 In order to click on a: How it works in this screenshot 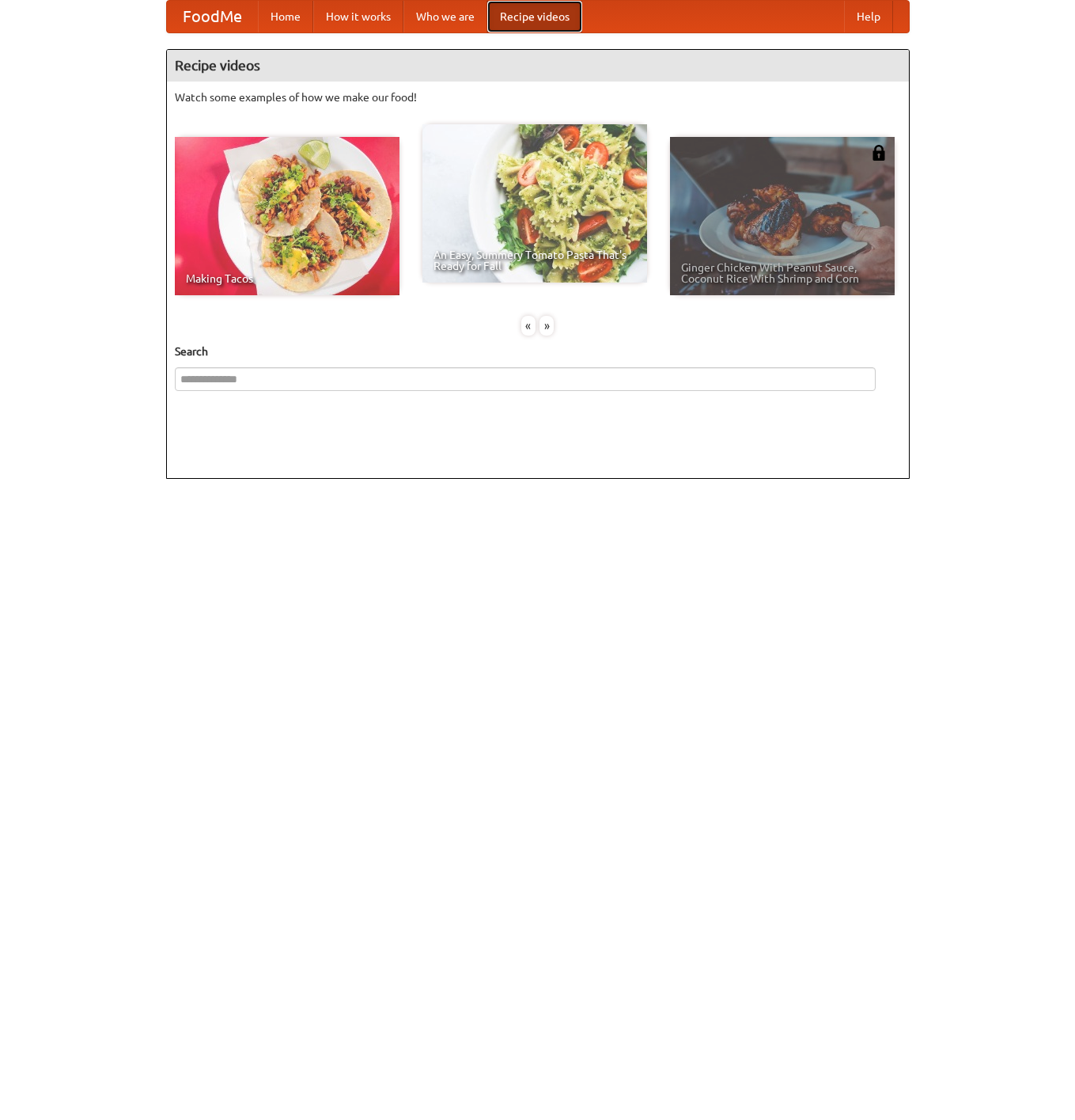, I will do `click(359, 17)`.